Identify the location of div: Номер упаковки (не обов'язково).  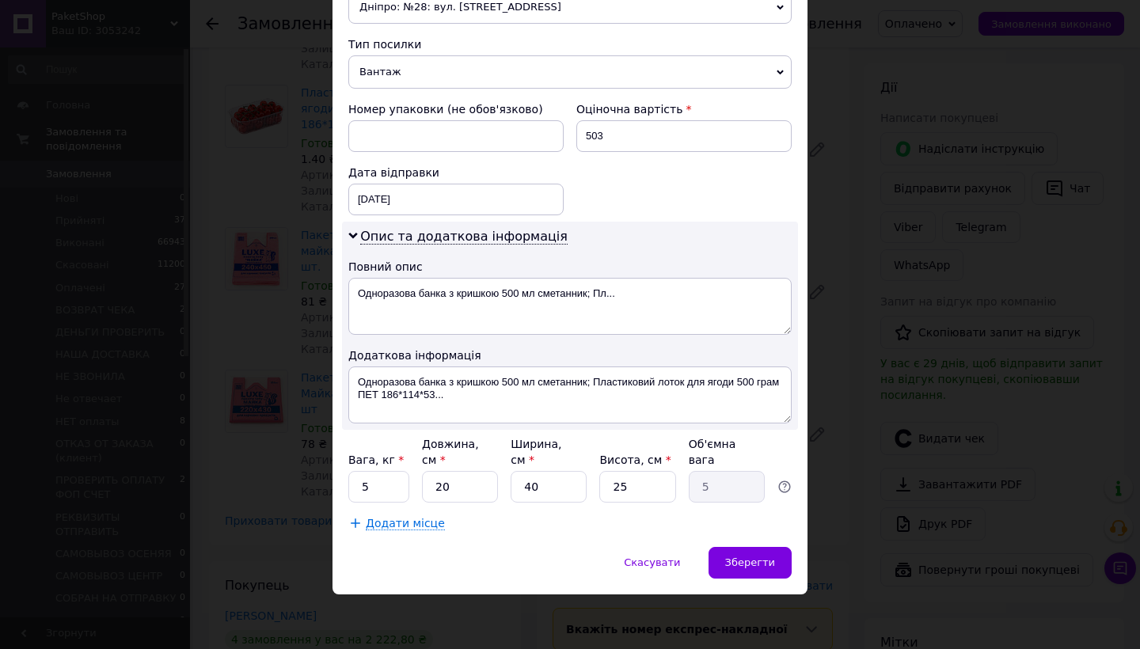
(456, 109).